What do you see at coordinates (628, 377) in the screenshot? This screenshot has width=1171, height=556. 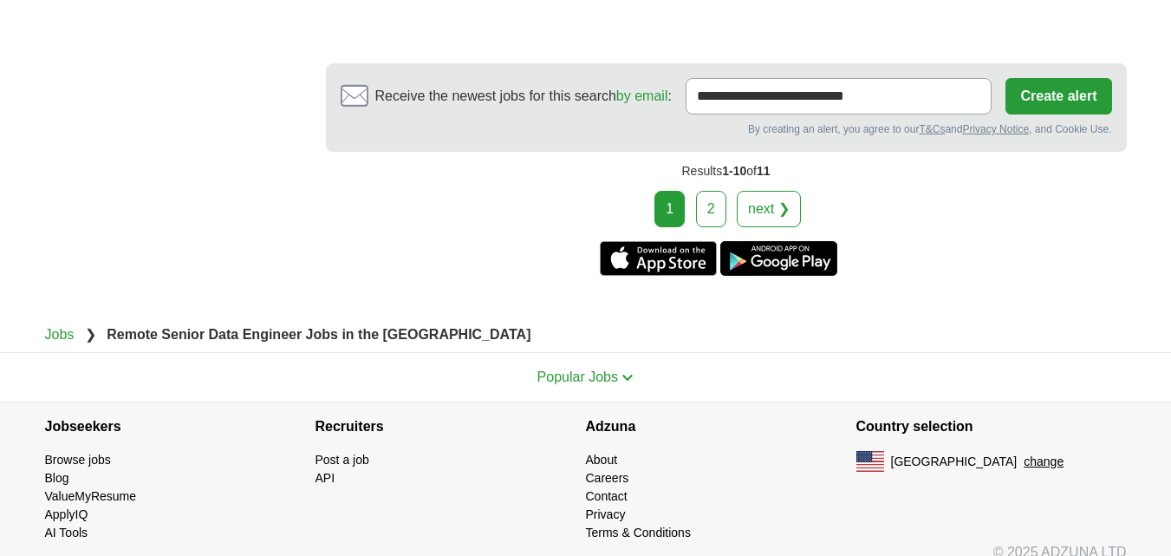 I see `img: toggle icon` at bounding box center [628, 377].